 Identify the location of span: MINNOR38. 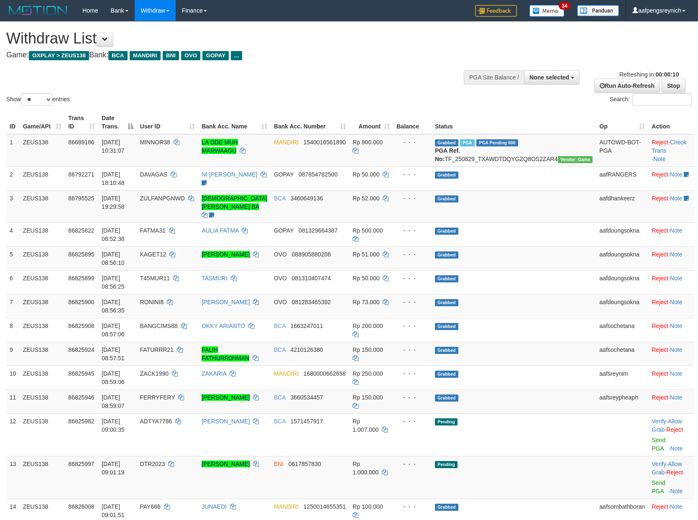
(155, 142).